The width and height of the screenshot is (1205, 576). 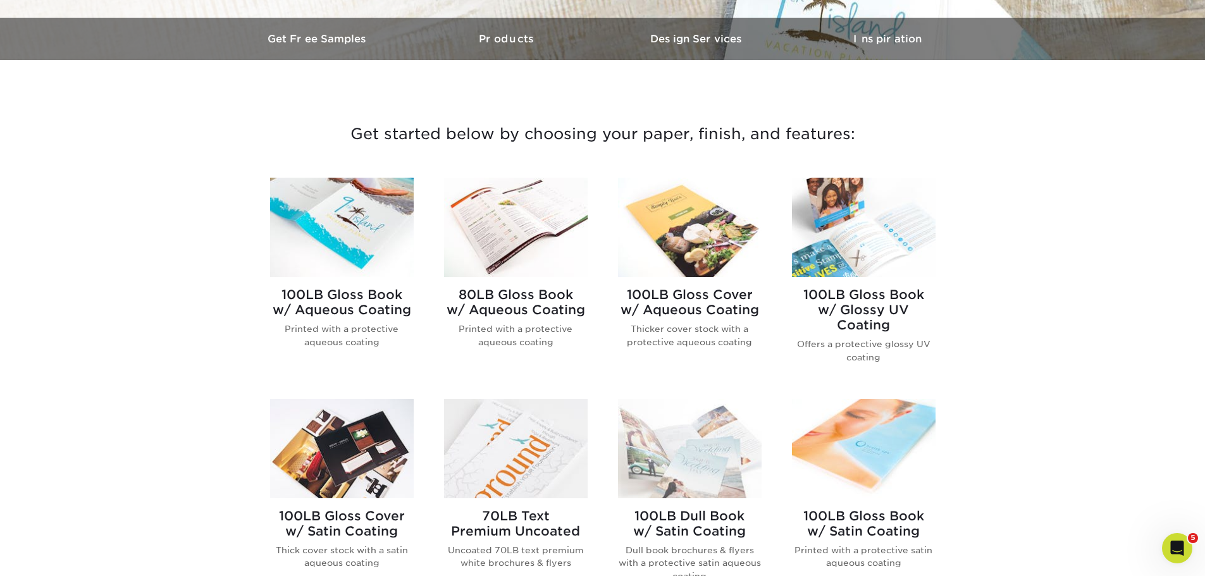 I want to click on p: Offers a protective glossy UV coating, so click(x=864, y=351).